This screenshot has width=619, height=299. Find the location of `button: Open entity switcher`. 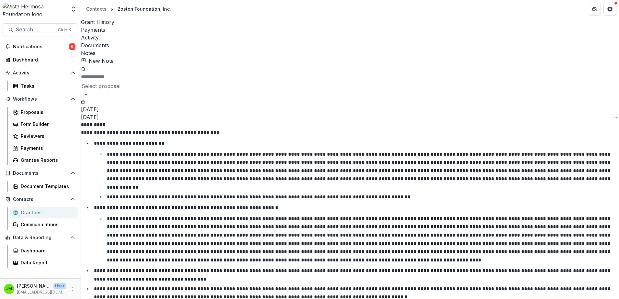

button: Open entity switcher is located at coordinates (73, 9).